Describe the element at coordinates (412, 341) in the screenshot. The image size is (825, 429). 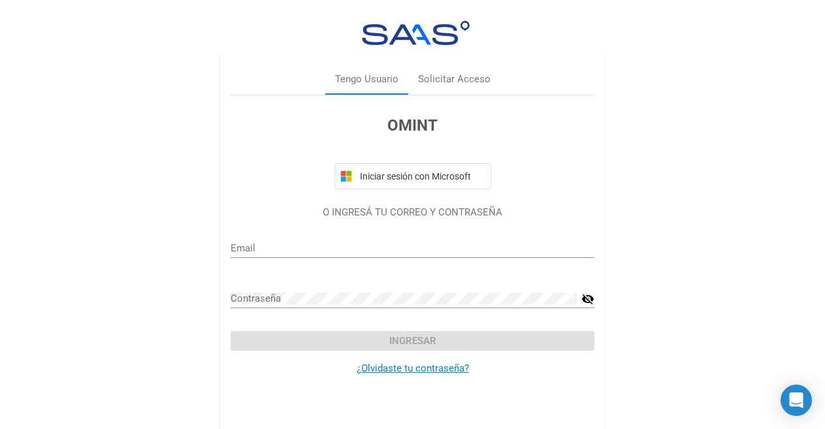
I see `button: Ingresar` at that location.